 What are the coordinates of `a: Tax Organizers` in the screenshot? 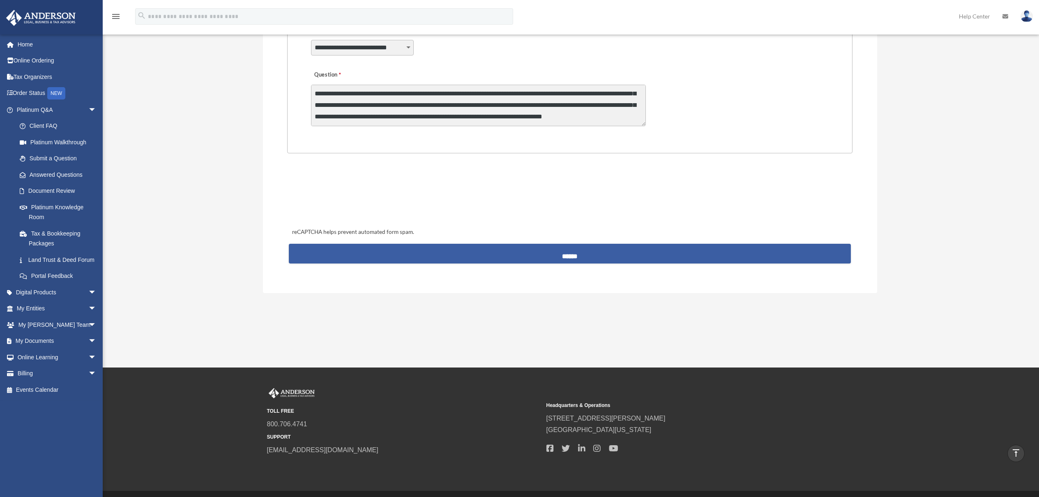 It's located at (57, 77).